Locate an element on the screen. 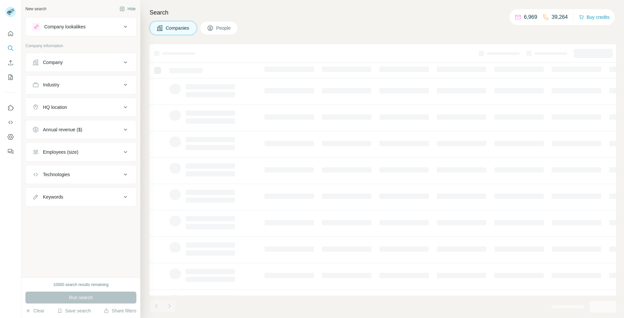 This screenshot has height=318, width=624. button: Annual revenue ($) is located at coordinates (81, 130).